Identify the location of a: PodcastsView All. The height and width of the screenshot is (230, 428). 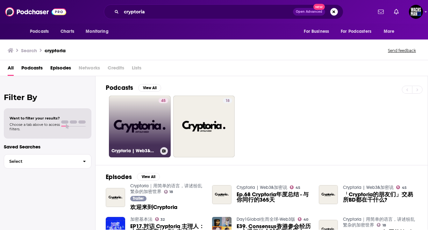
(133, 88).